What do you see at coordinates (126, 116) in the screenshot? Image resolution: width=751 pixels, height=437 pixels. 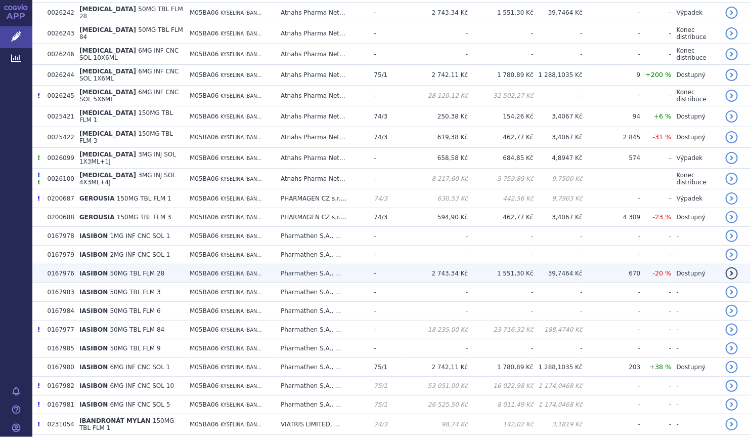 I see `span: 150MG TBL FLM 1` at bounding box center [126, 116].